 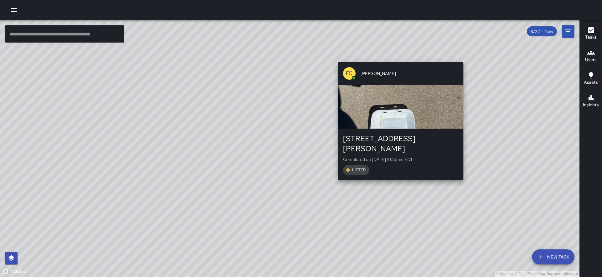 I want to click on span: LITTER, so click(x=359, y=170).